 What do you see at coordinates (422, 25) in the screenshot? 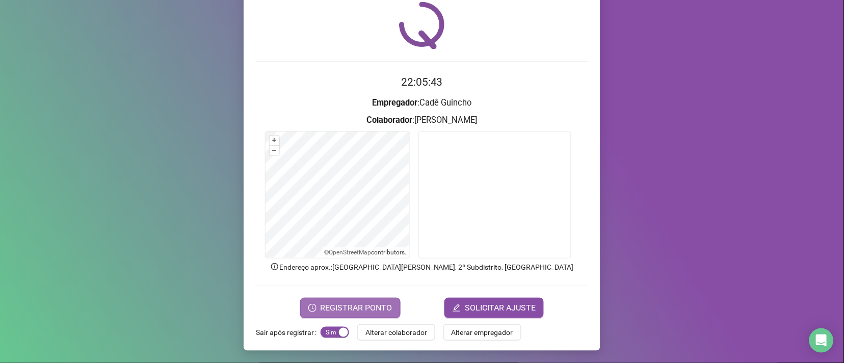
I see `img: QRPoint` at bounding box center [422, 25].